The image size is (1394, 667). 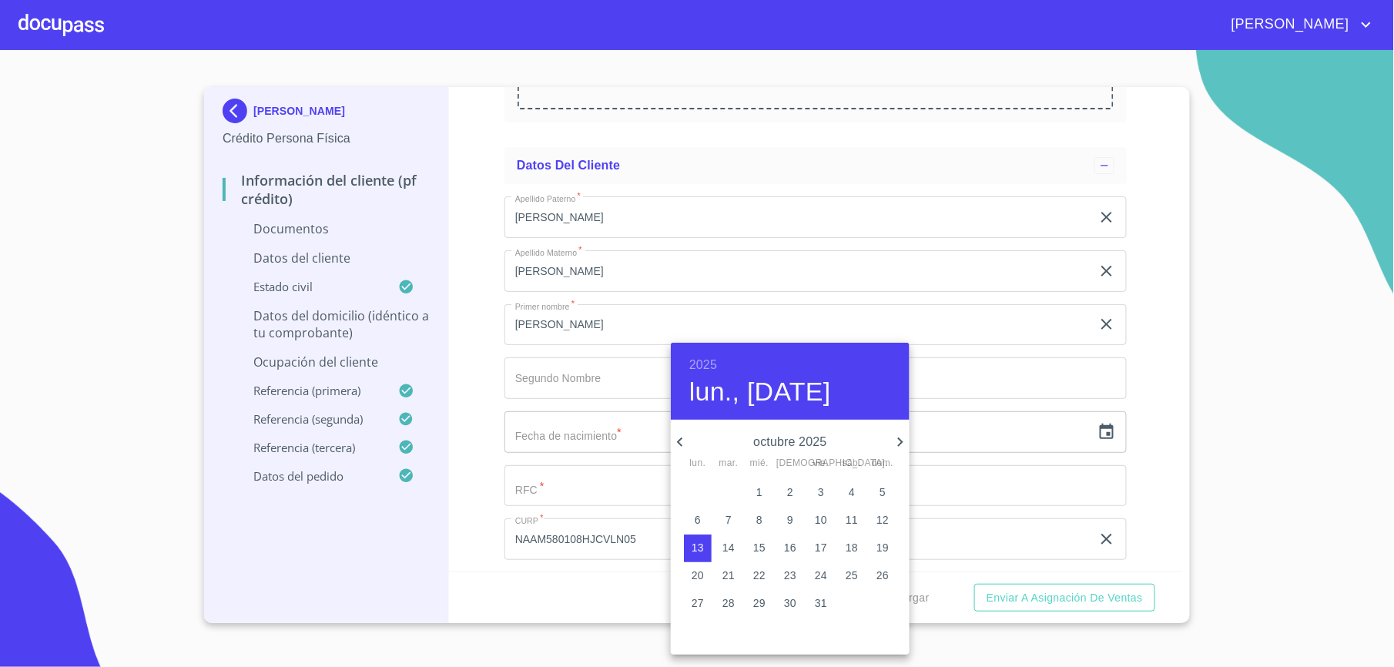 What do you see at coordinates (882, 575) in the screenshot?
I see `p: 26` at bounding box center [882, 575].